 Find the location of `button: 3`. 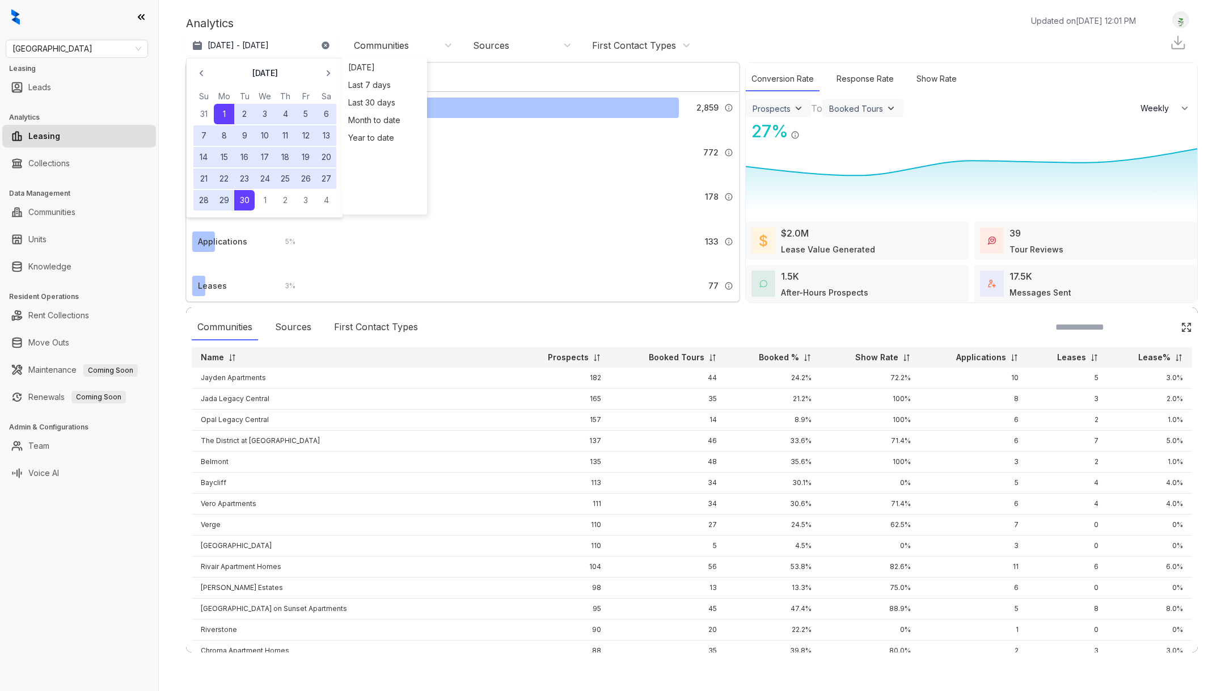

button: 3 is located at coordinates (265, 114).